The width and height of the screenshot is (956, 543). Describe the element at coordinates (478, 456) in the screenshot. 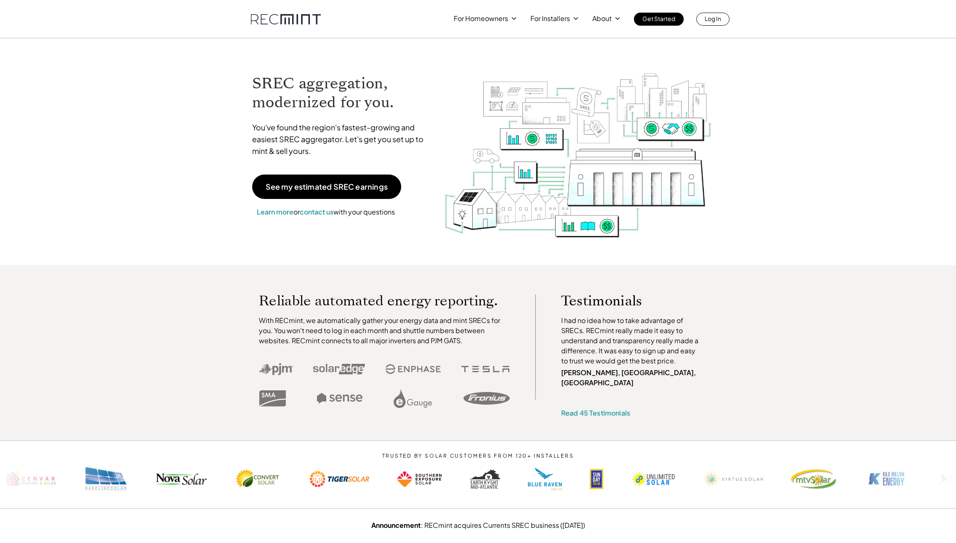

I see `p: TRUSTED BY SOLAR CUSTOMERS FROM 120+ INSTALLERS` at that location.